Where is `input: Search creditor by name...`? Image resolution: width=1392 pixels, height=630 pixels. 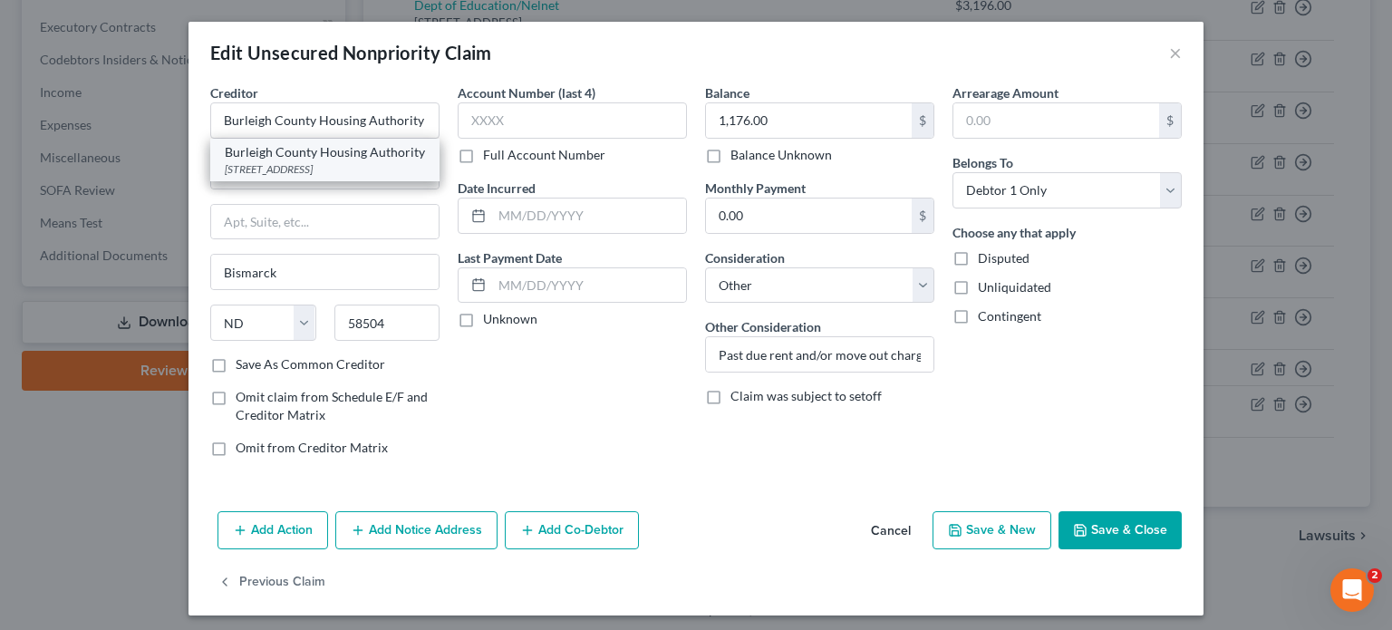 input: Search creditor by name... is located at coordinates (324, 121).